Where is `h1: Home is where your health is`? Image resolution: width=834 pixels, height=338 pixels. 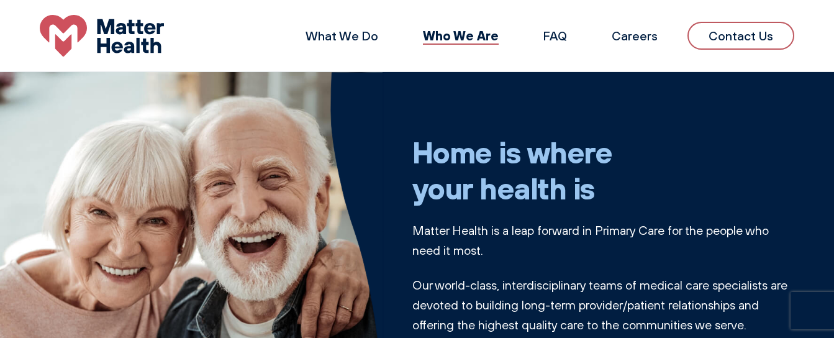
h1: Home is where your health is is located at coordinates (604, 170).